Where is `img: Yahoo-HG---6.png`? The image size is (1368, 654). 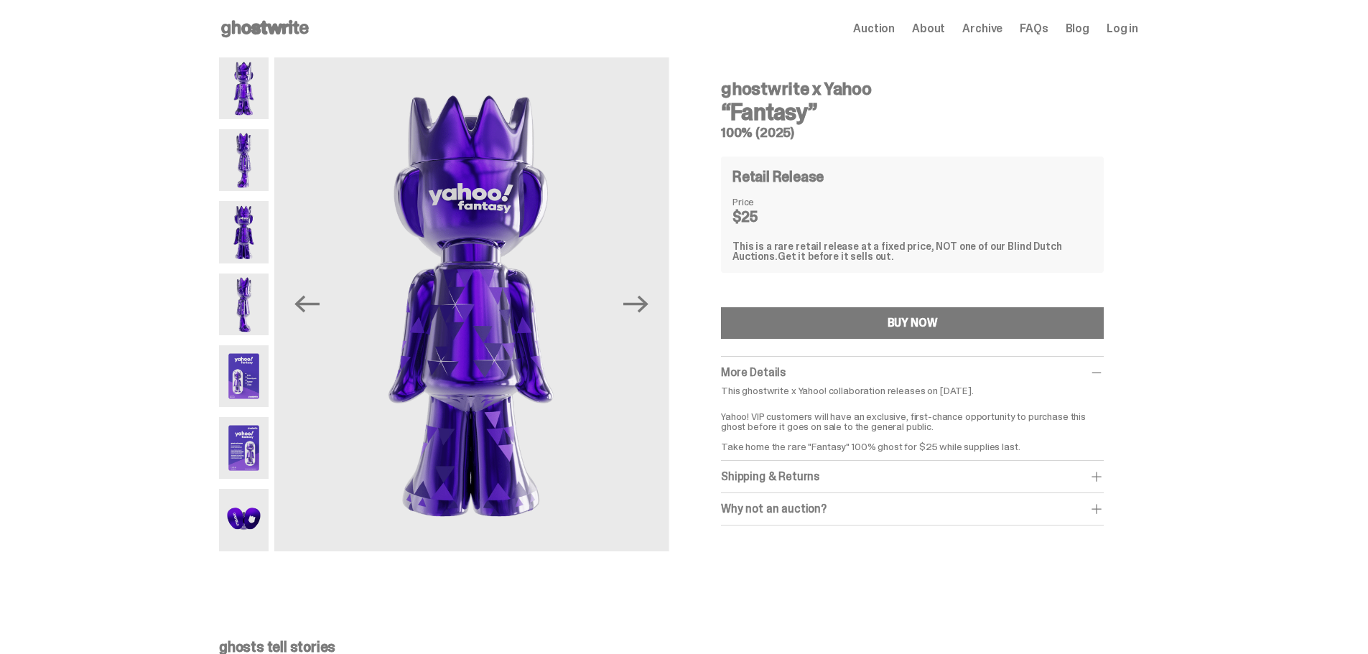
img: Yahoo-HG---6.png is located at coordinates (243, 448).